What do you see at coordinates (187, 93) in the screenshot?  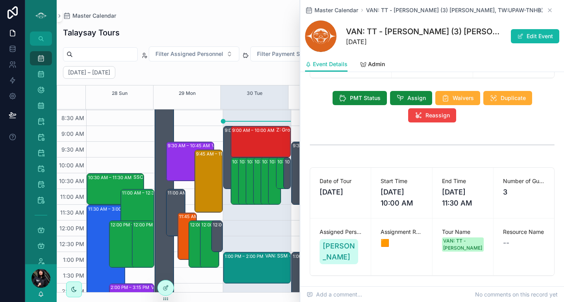 I see `button: 29 Mon` at bounding box center [187, 93].